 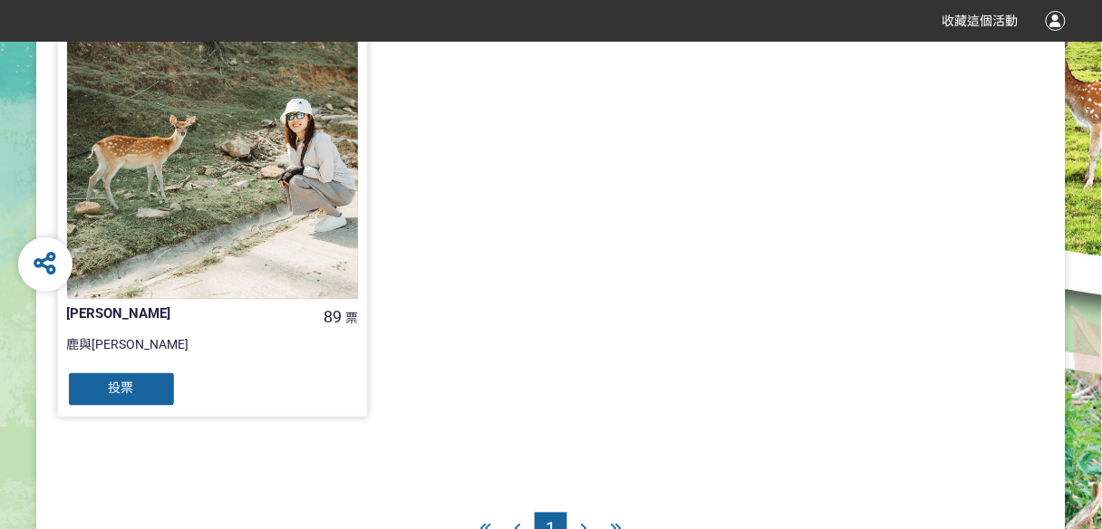 What do you see at coordinates (121, 389) in the screenshot?
I see `span: 投票` at bounding box center [121, 389].